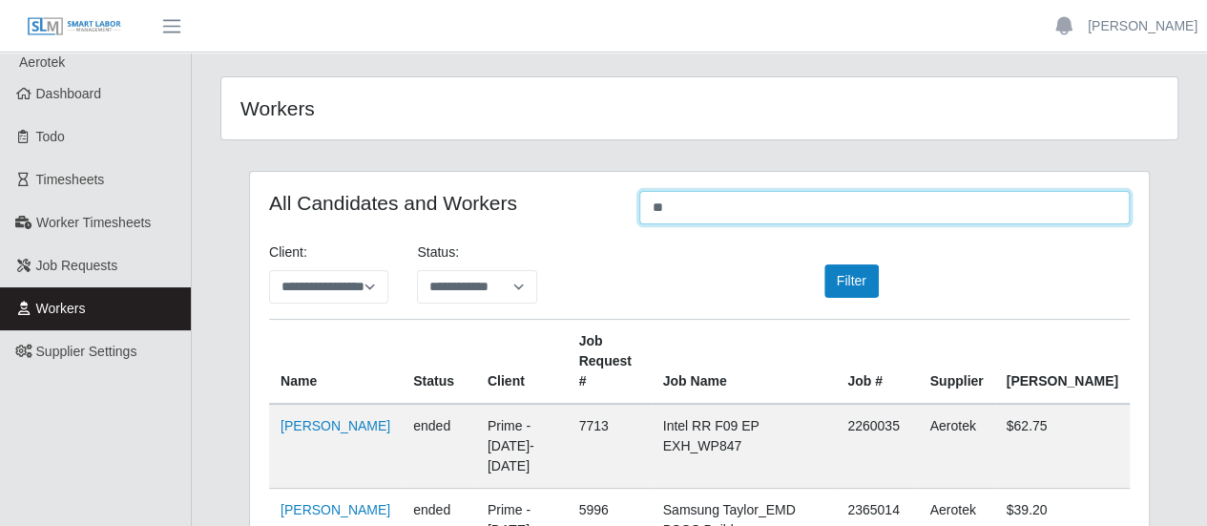 This screenshot has height=526, width=1207. What do you see at coordinates (610, 446) in the screenshot?
I see `td: 7713` at bounding box center [610, 446].